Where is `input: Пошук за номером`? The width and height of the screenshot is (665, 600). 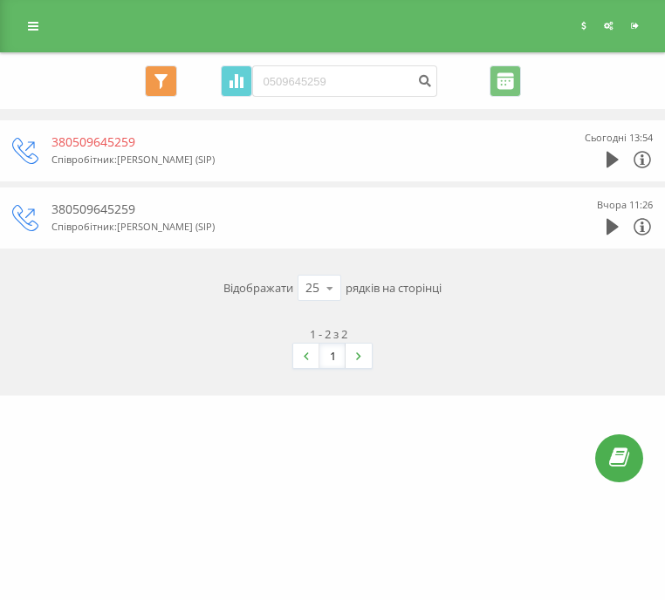
input: Пошук за номером is located at coordinates (345, 81).